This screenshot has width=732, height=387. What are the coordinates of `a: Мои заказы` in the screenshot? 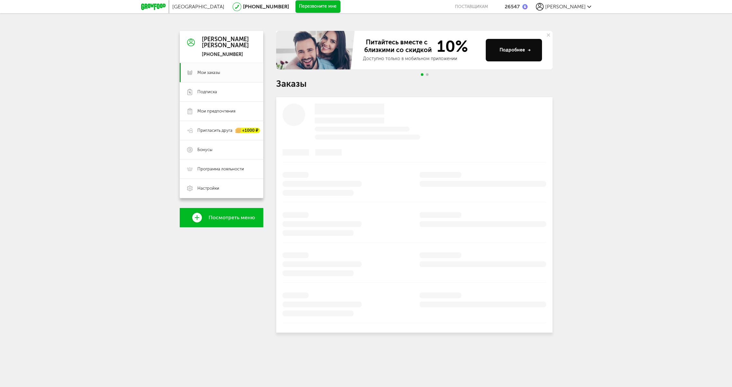 It's located at (222, 73).